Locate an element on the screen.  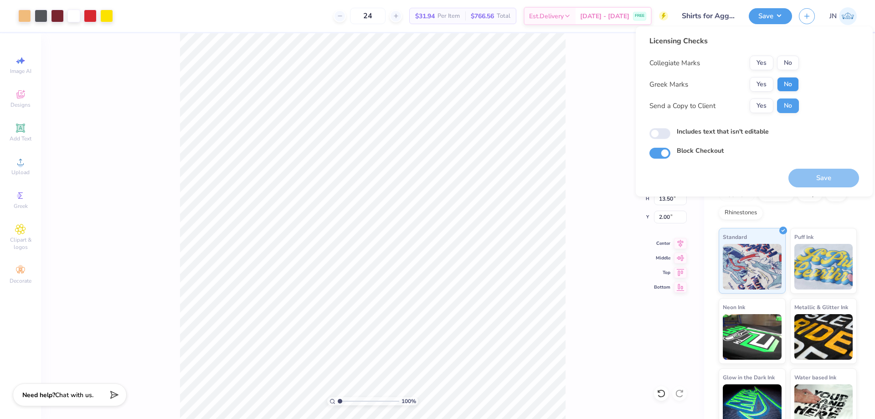
span: Middle is located at coordinates (662, 258).